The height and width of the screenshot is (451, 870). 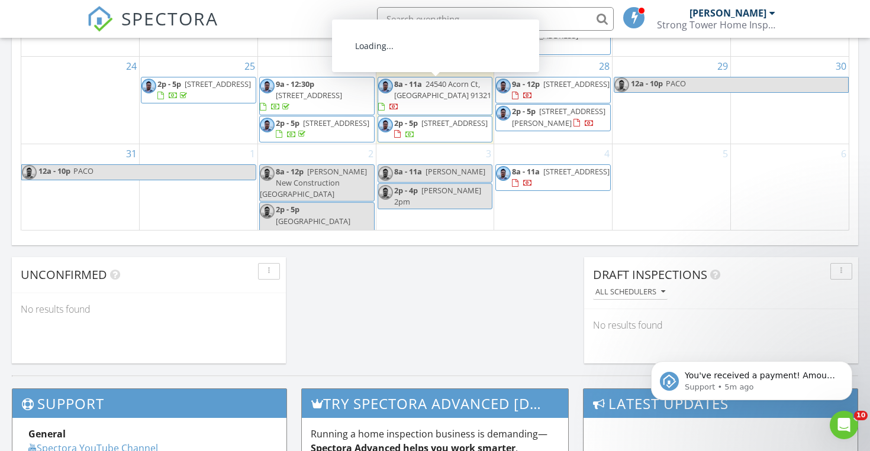 I want to click on td: Go to August 25, 2025, so click(x=199, y=101).